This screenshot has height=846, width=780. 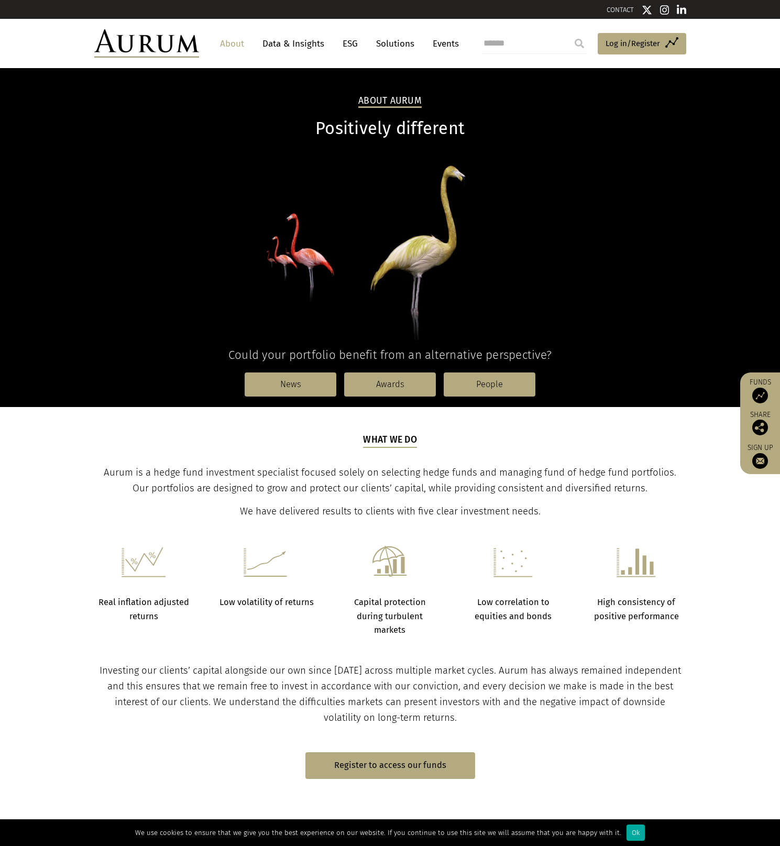 I want to click on img: Twitter icon, so click(x=647, y=10).